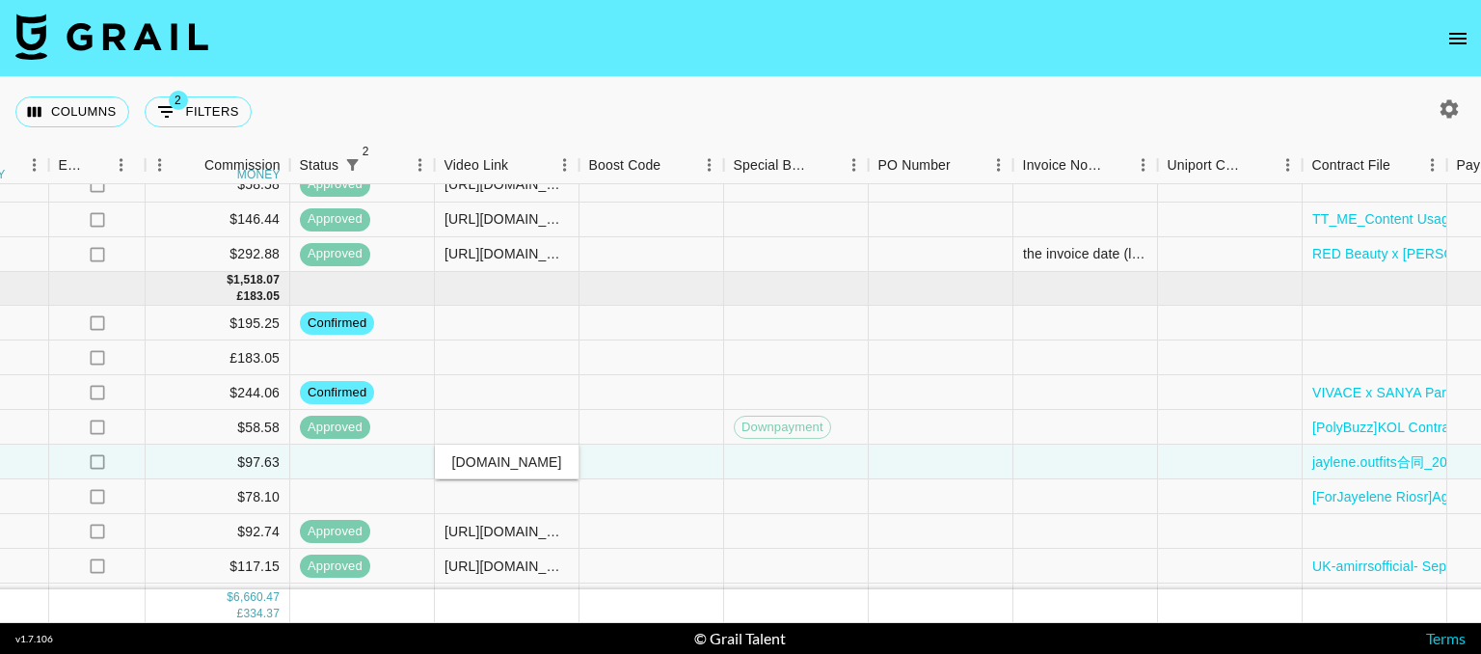  Describe the element at coordinates (506, 184) in the screenshot. I see `div: https://www.tiktok.com/@delly.girl/video/7545532098719927566?_r=1&_t=ZT-8zOcHQNJ88c` at that location.